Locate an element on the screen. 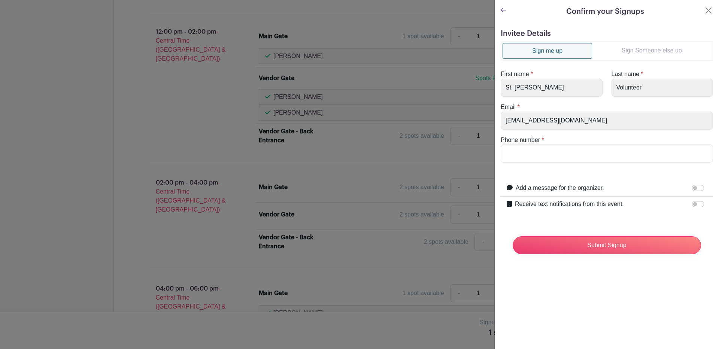 The width and height of the screenshot is (719, 349). label: Last name is located at coordinates (625, 74).